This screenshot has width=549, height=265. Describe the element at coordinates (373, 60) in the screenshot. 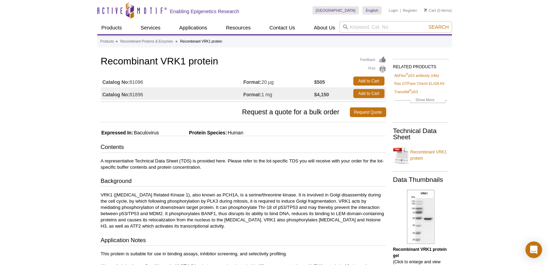

I see `a: Feedback` at that location.